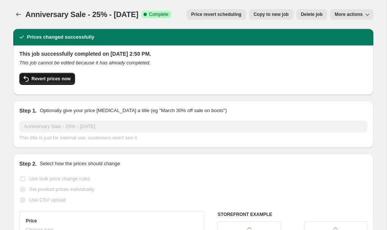 Image resolution: width=387 pixels, height=230 pixels. Describe the element at coordinates (194, 127) in the screenshot. I see `input: 30% off holiday sale` at that location.